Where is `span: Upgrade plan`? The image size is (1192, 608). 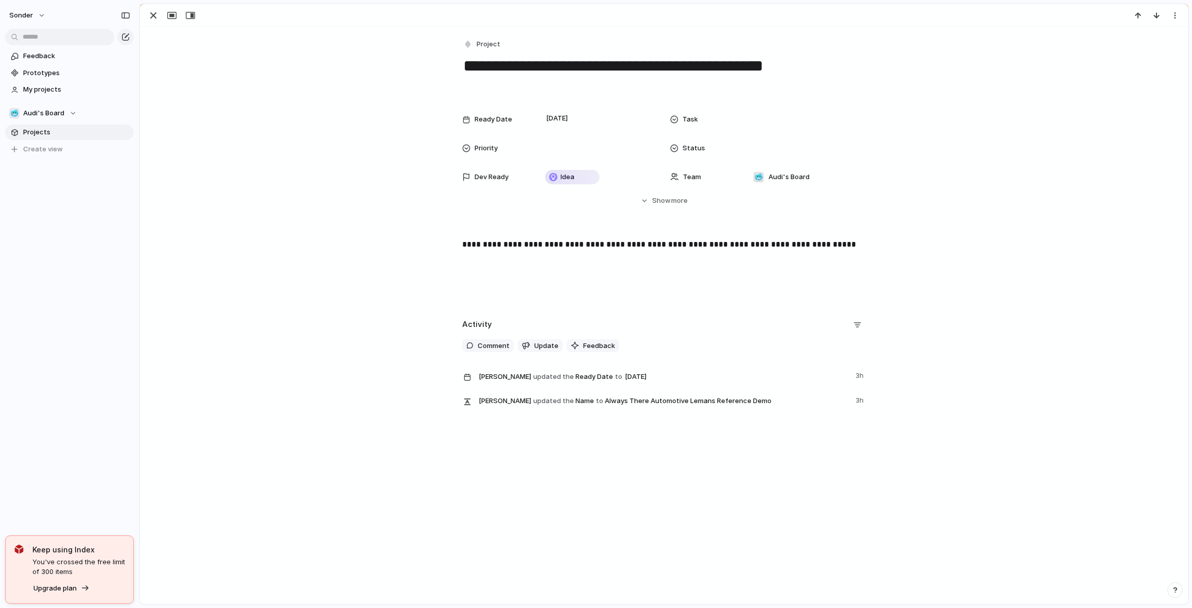 span: Upgrade plan is located at coordinates (55, 589).